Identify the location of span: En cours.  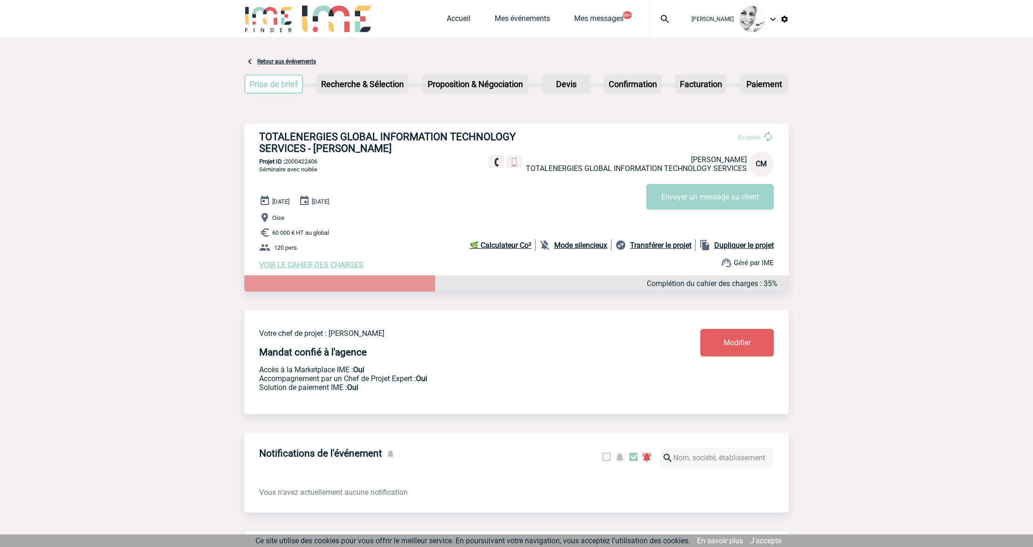
(749, 137).